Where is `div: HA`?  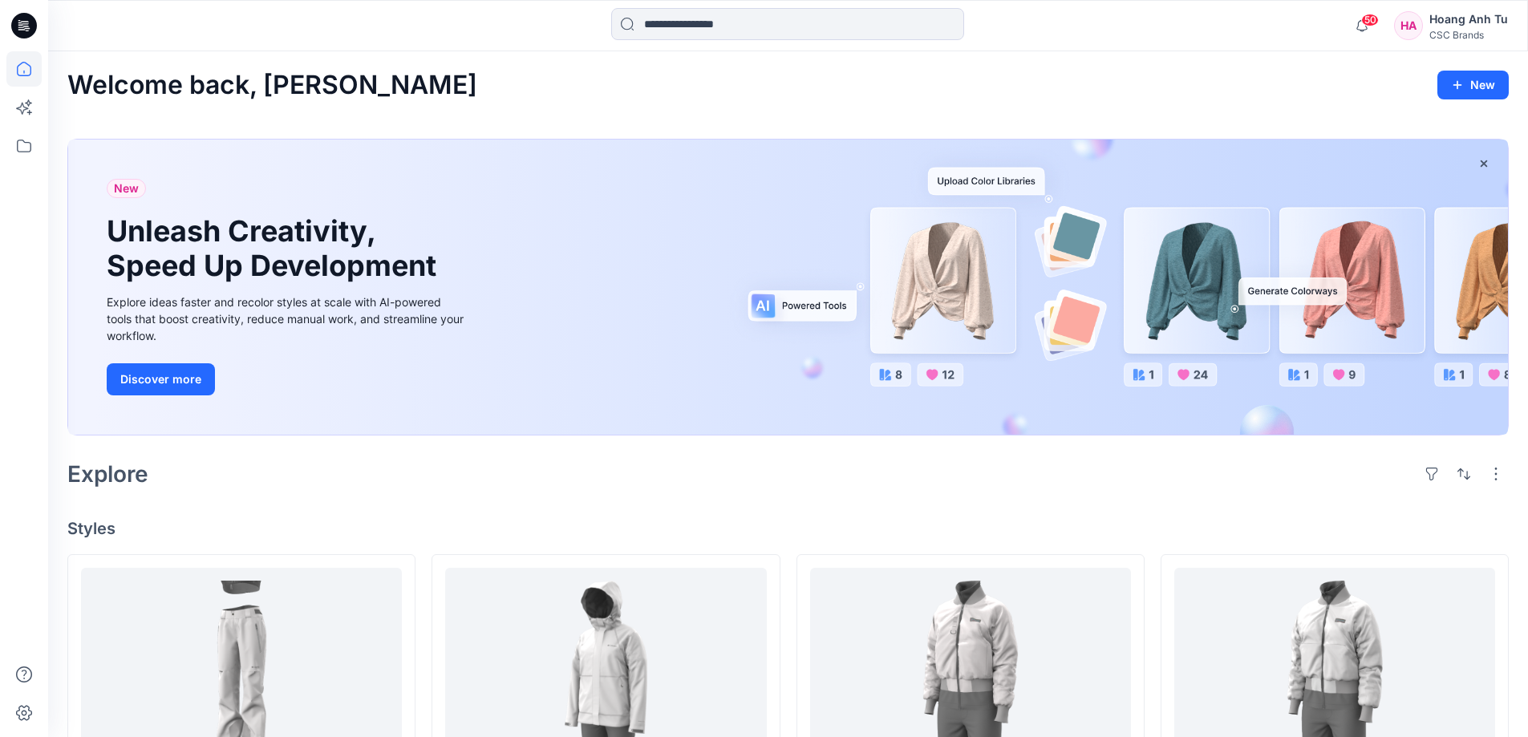 div: HA is located at coordinates (1409, 26).